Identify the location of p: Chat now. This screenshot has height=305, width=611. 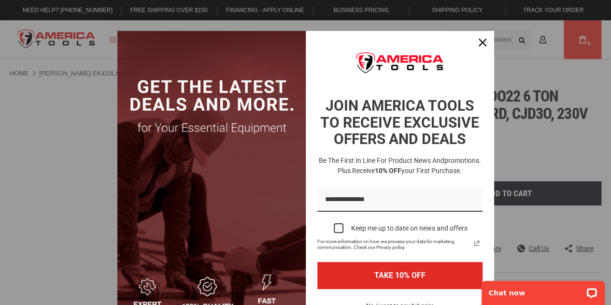
(61, 18).